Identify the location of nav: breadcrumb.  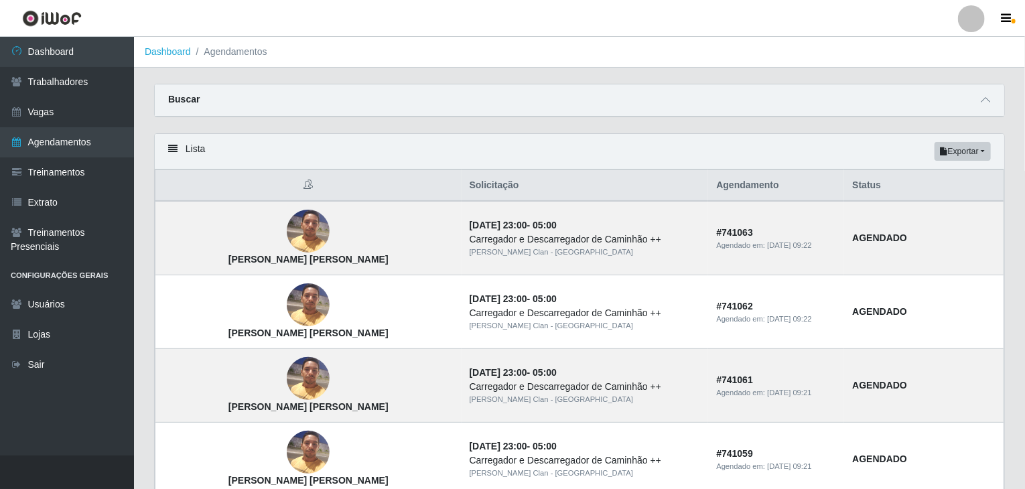
(579, 52).